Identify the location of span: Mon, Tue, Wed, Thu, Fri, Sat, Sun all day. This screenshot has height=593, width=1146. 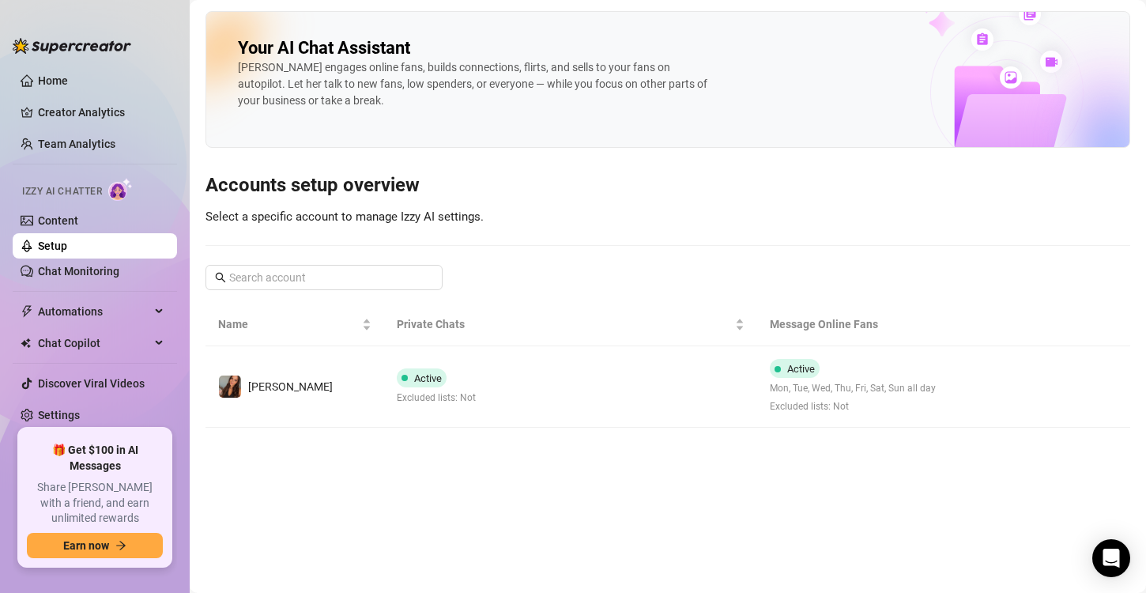
(853, 388).